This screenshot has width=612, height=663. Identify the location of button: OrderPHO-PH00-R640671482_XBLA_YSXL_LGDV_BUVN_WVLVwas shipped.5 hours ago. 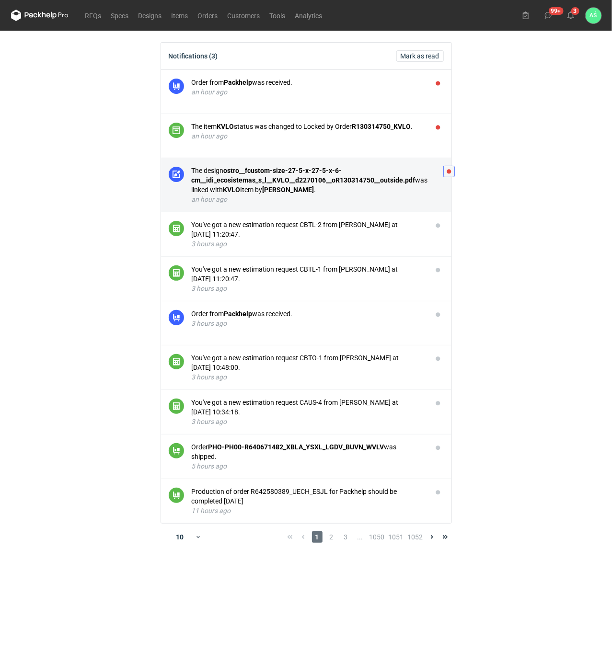
(308, 456).